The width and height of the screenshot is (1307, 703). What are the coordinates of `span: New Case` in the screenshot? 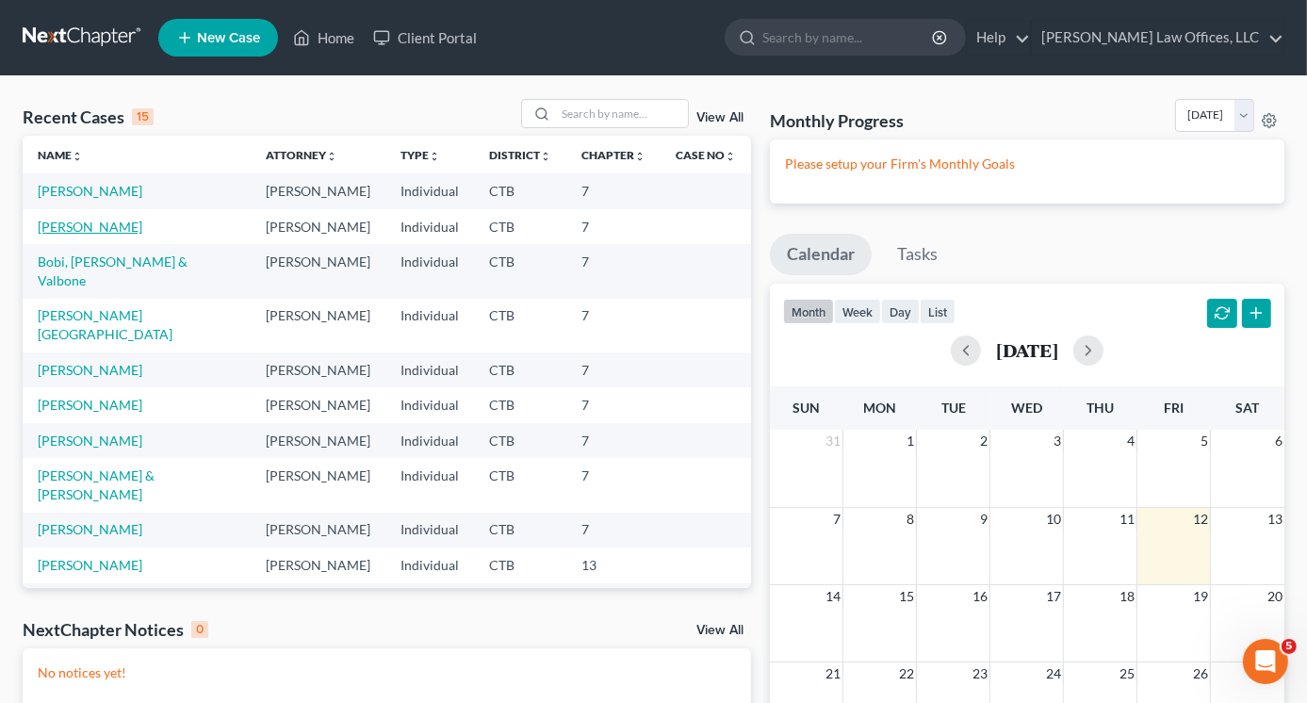 It's located at (228, 38).